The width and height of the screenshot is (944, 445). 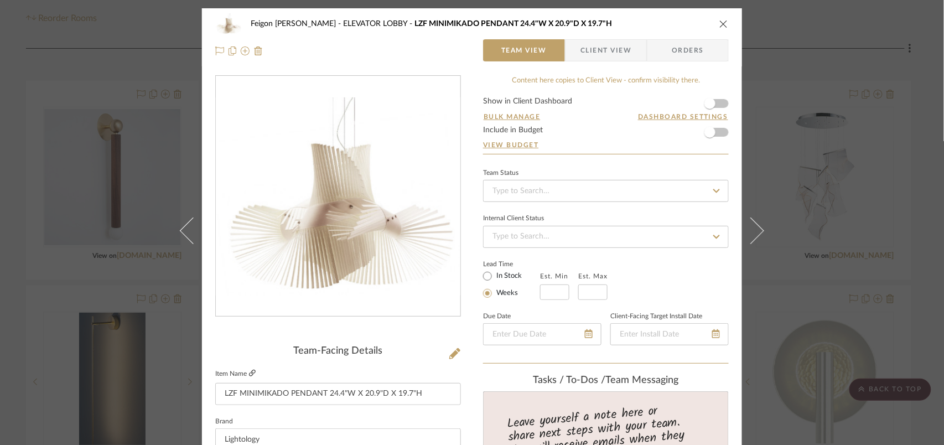 What do you see at coordinates (338, 196) in the screenshot?
I see `img: 681ded44-ff4e-4537-91d6-02e803c8e7f9_436x436.jpg` at bounding box center [338, 196].